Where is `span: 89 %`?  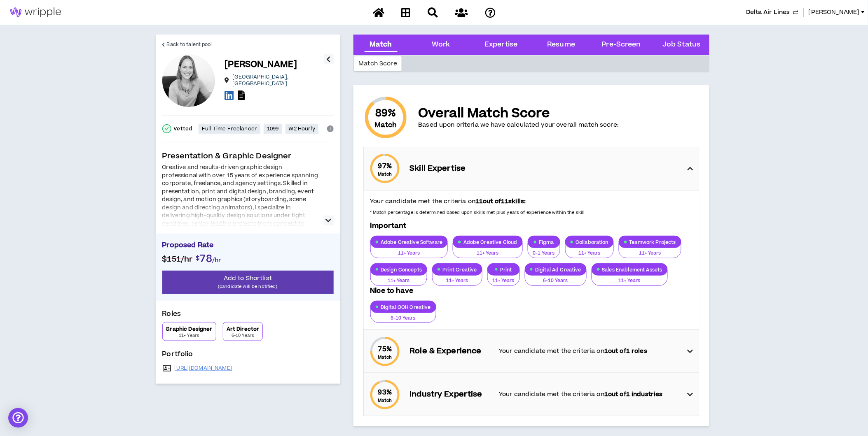
span: 89 % is located at coordinates (385, 114).